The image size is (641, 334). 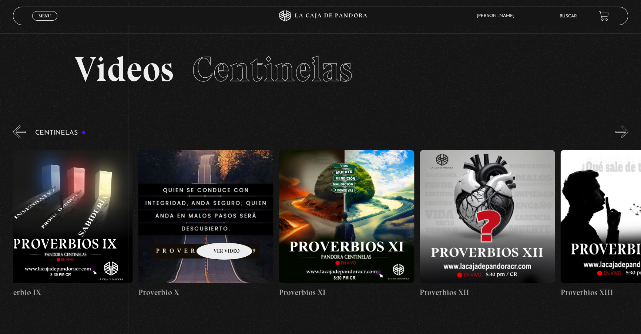 What do you see at coordinates (346, 224) in the screenshot?
I see `a: Proverbios XI` at bounding box center [346, 224].